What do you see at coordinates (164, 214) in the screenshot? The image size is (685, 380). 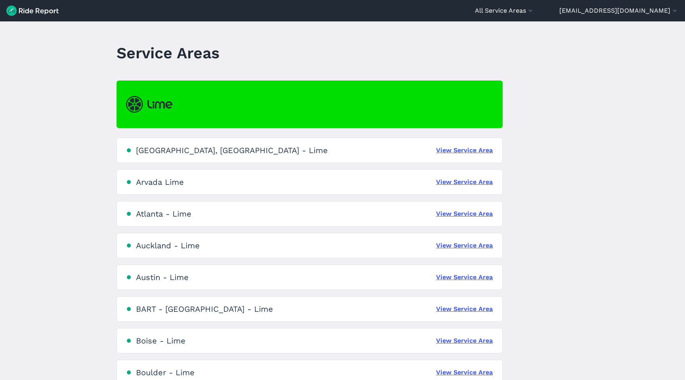 I see `div: Atlanta - Lime` at bounding box center [164, 214].